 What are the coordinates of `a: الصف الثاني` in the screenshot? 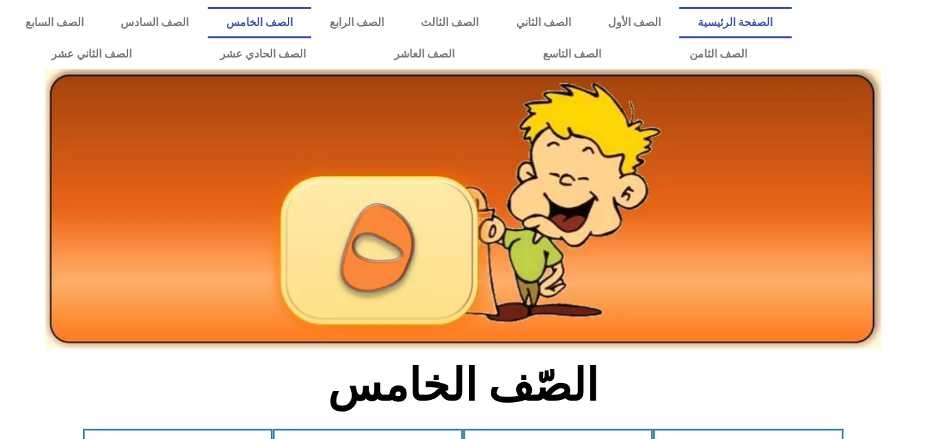 It's located at (544, 23).